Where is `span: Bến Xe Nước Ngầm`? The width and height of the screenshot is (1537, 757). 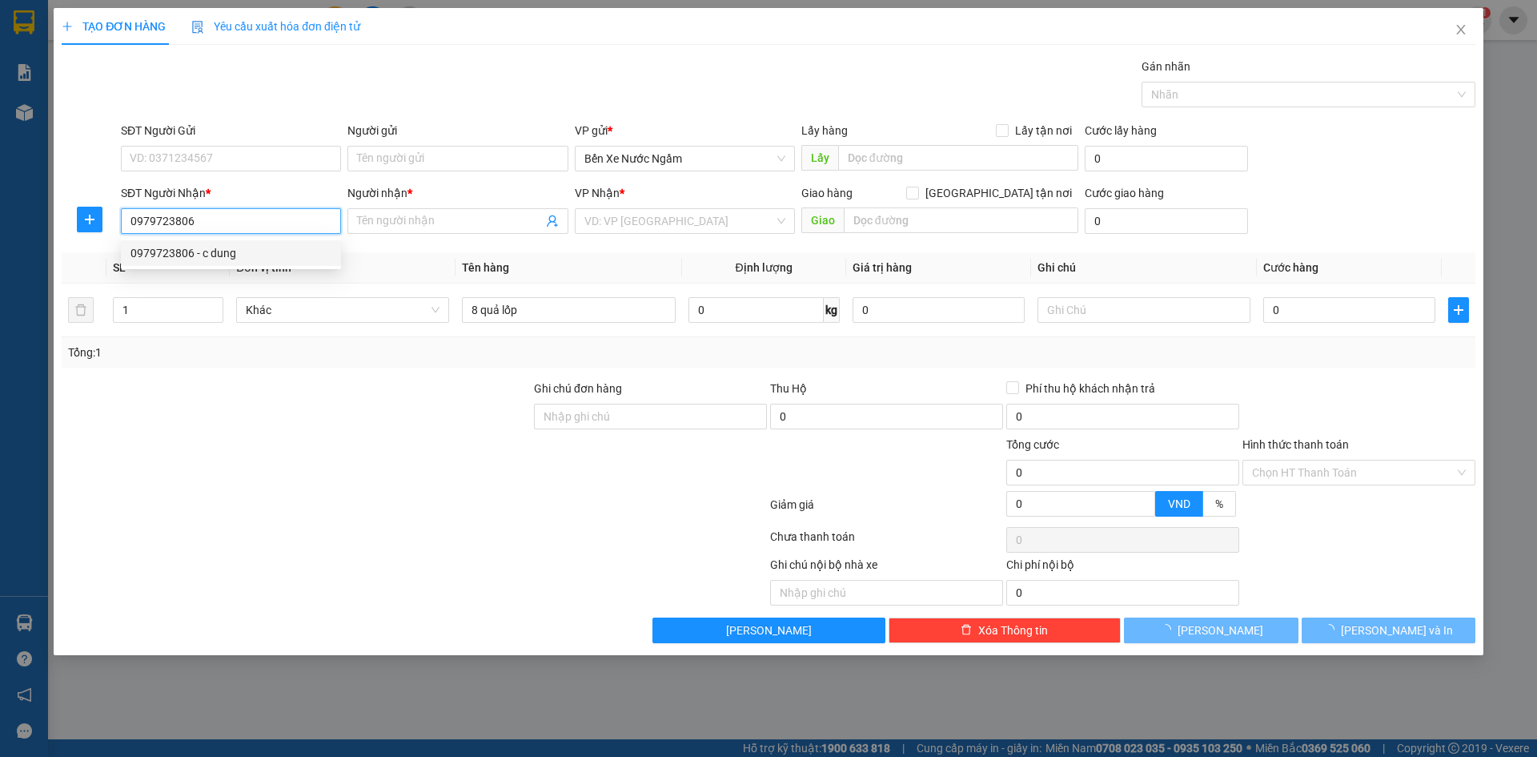
span: Bến Xe Nước Ngầm is located at coordinates (684, 159).